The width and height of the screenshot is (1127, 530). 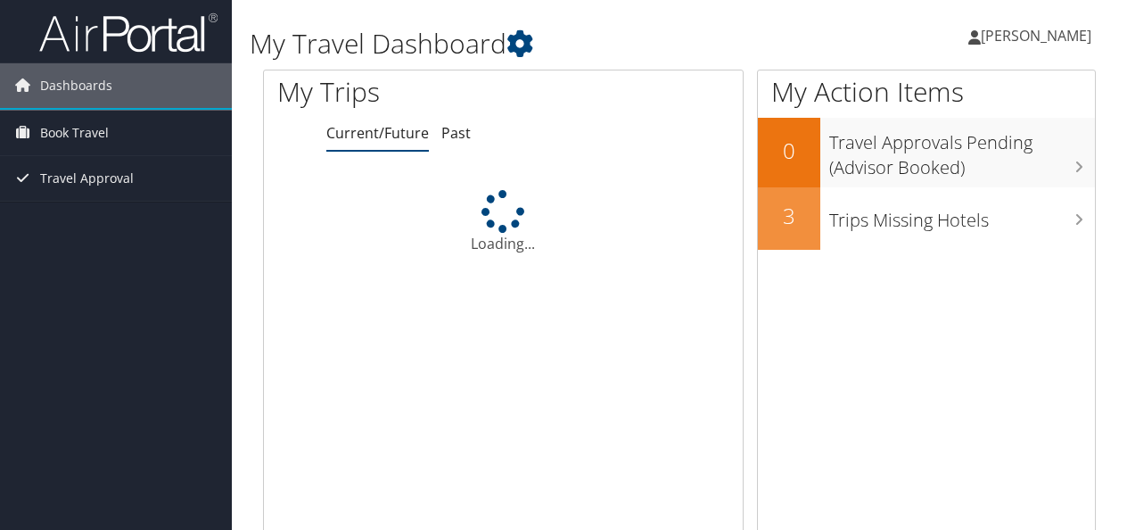 What do you see at coordinates (962, 151) in the screenshot?
I see `h3: Travel Approvals Pending (Advisor Booked)` at bounding box center [962, 151].